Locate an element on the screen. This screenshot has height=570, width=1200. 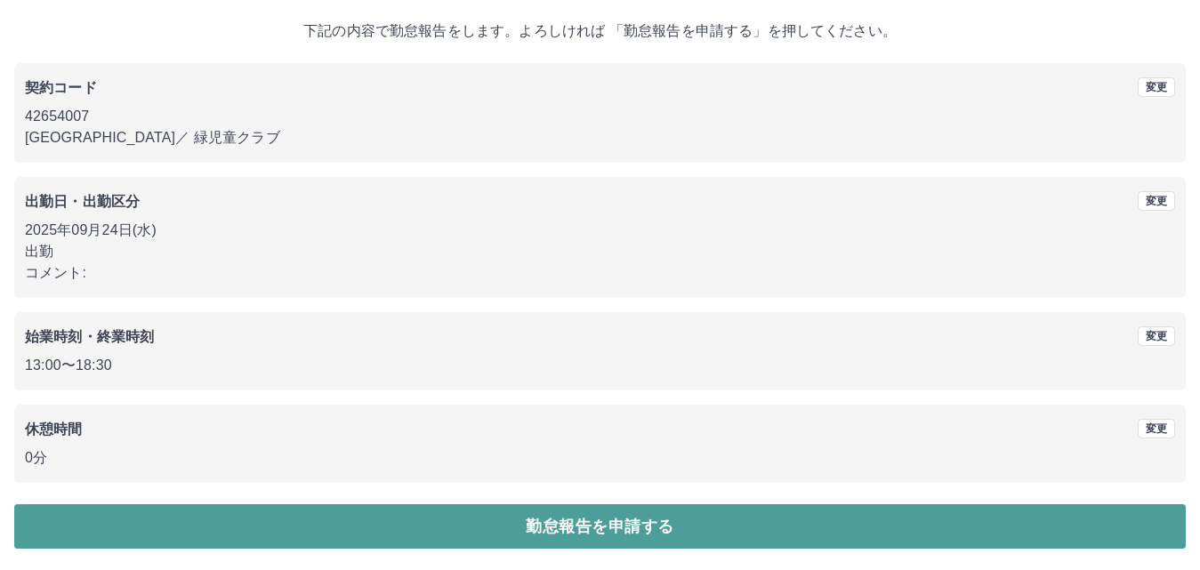
button: 勤怠報告を申請する is located at coordinates (600, 527).